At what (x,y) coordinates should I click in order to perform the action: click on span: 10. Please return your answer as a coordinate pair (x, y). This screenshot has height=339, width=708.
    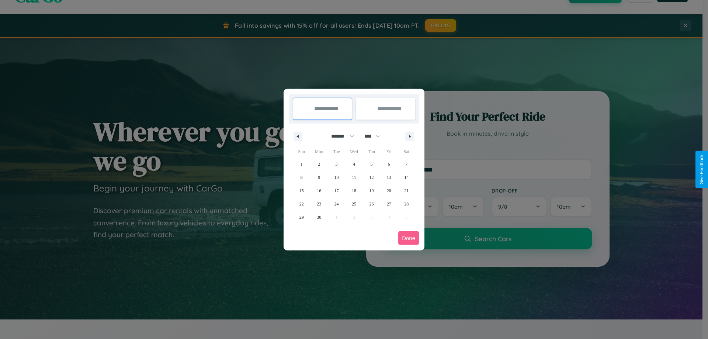
    Looking at the image, I should click on (337, 177).